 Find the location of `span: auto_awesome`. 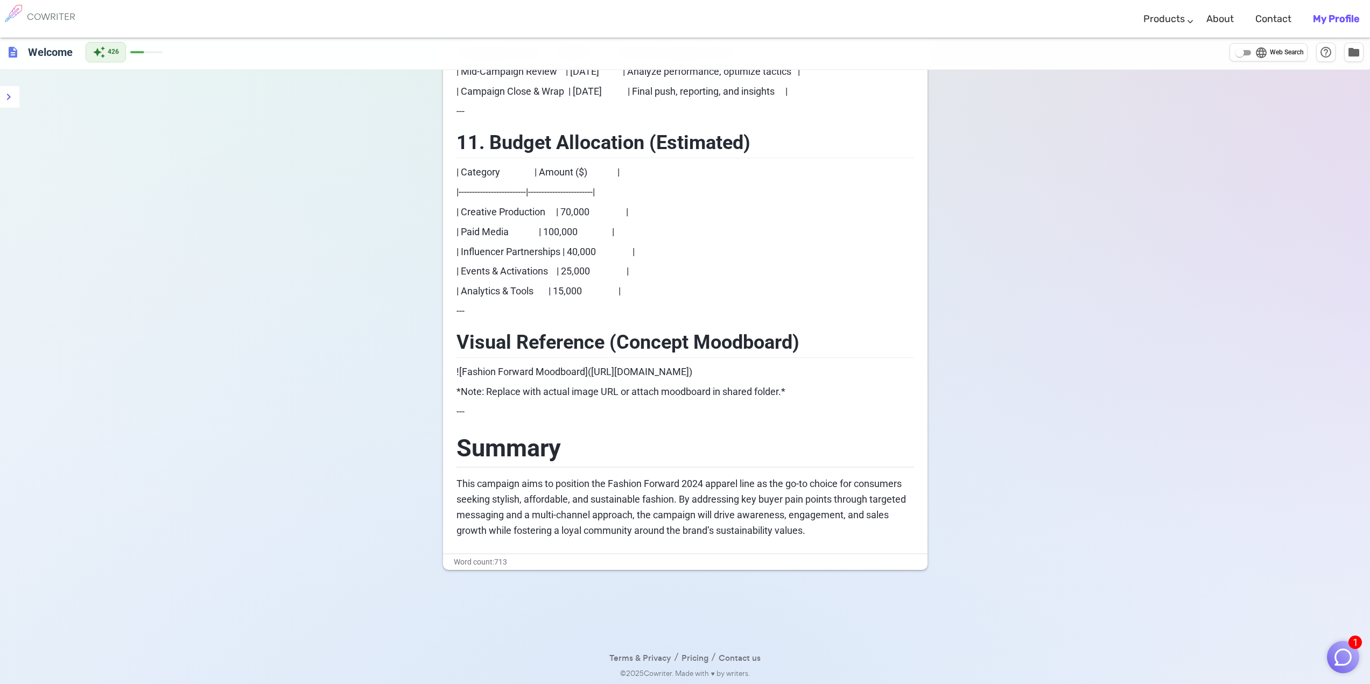

span: auto_awesome is located at coordinates (99, 52).